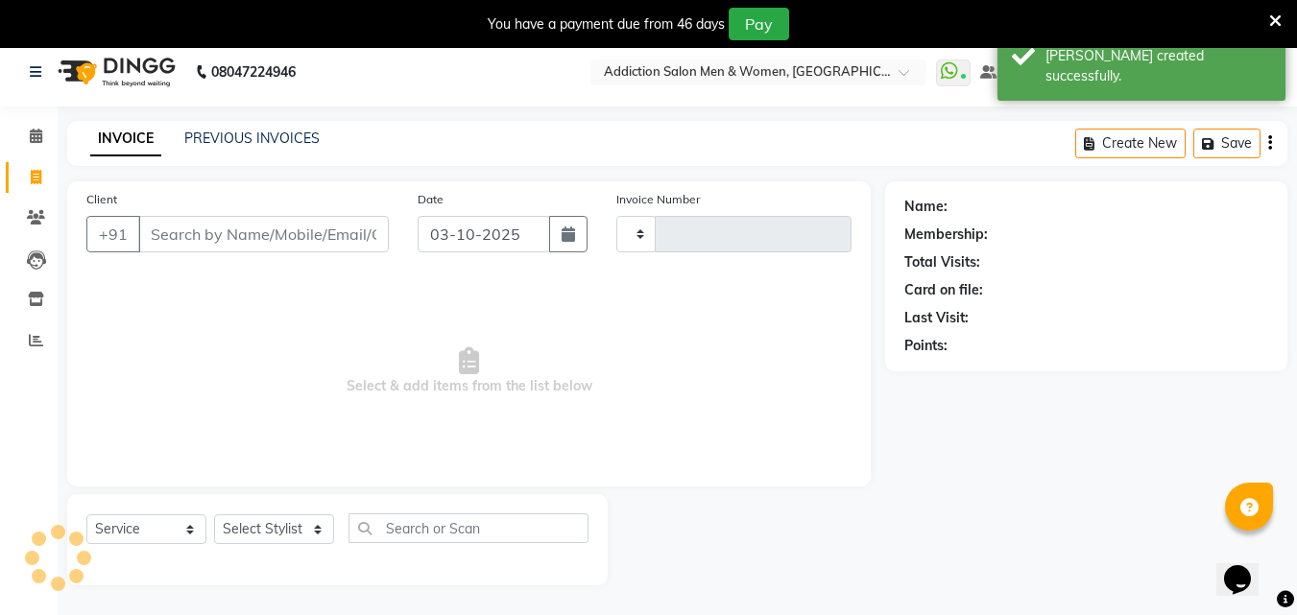 The width and height of the screenshot is (1297, 615). I want to click on div: Total Visits:, so click(942, 262).